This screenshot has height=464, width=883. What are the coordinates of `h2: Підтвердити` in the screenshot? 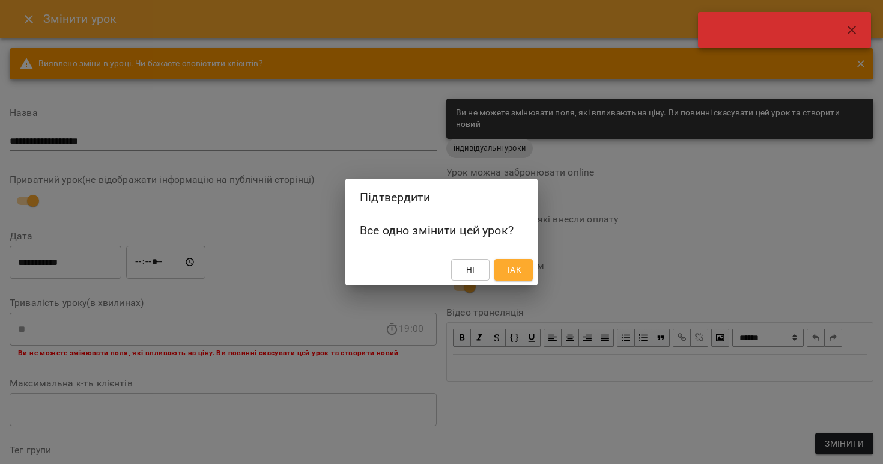 It's located at (441, 197).